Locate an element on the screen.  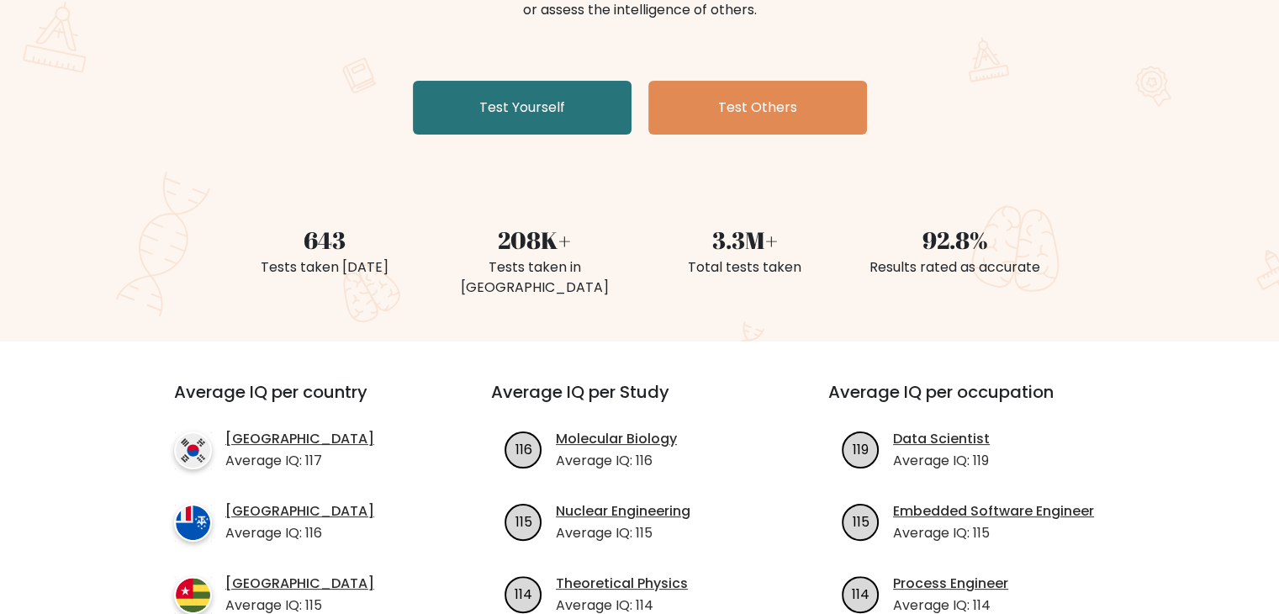
div: 208K+ is located at coordinates (535, 240).